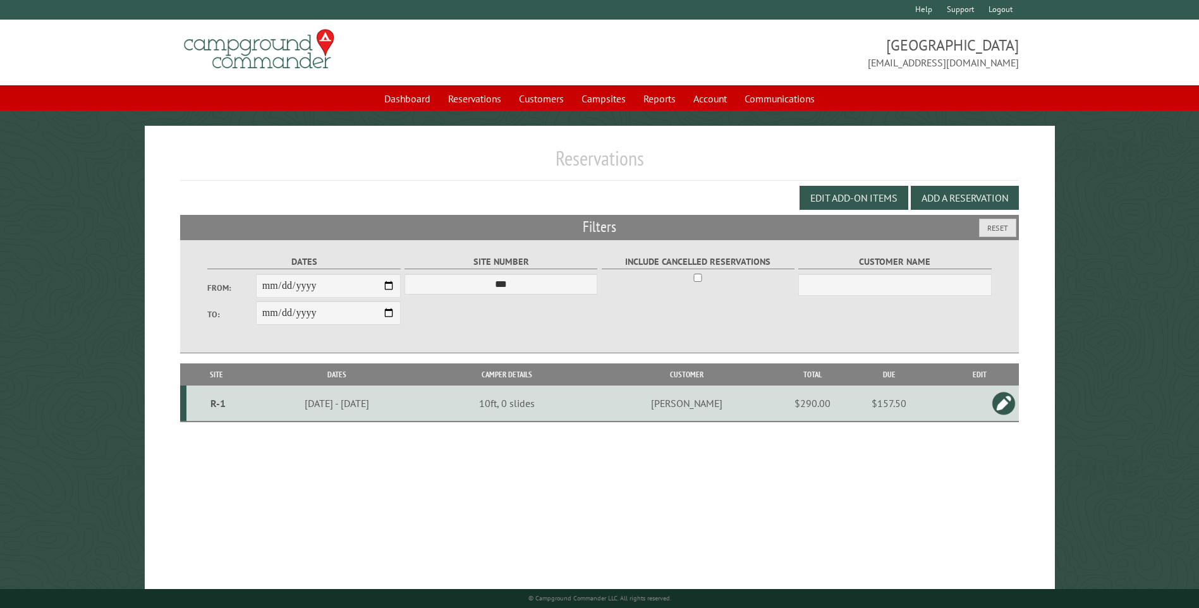  Describe the element at coordinates (507, 374) in the screenshot. I see `th: Camper Details` at that location.